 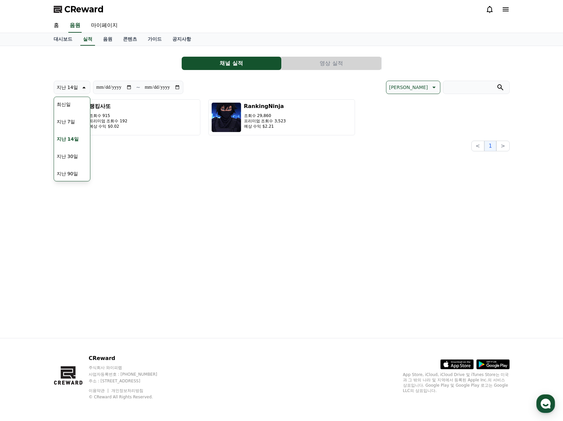 I want to click on a: 이용약관, so click(x=99, y=390).